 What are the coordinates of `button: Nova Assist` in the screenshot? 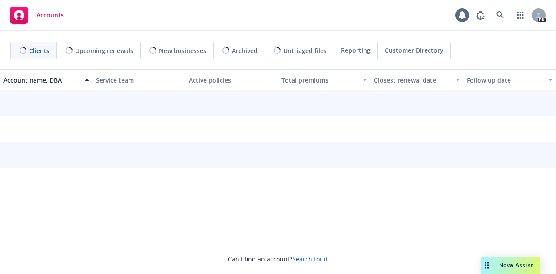 It's located at (511, 265).